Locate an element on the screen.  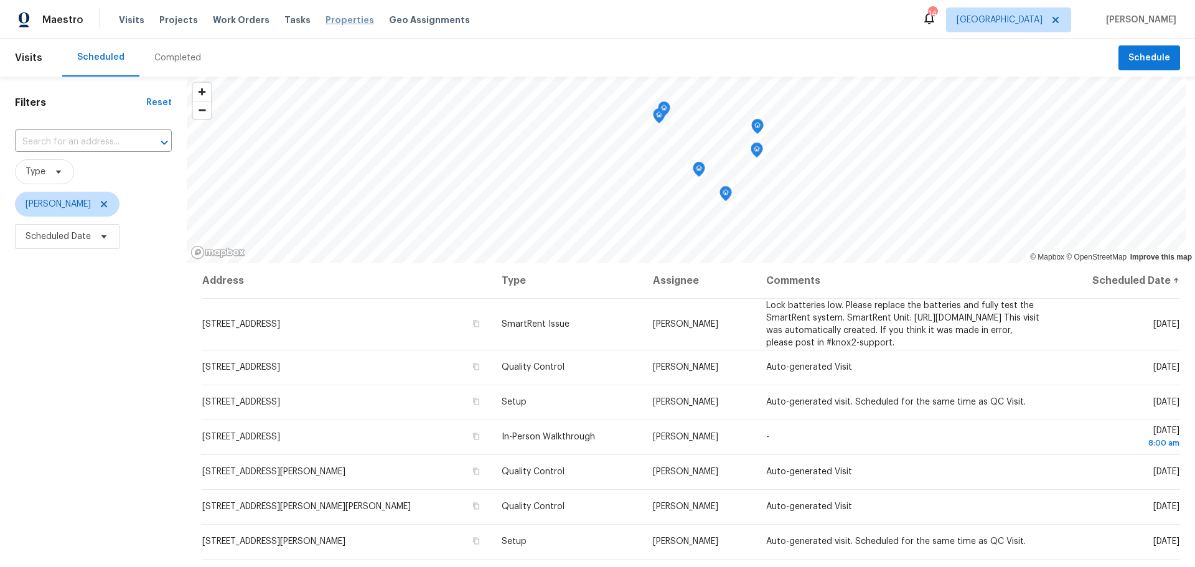
span: Work Orders is located at coordinates (241, 20).